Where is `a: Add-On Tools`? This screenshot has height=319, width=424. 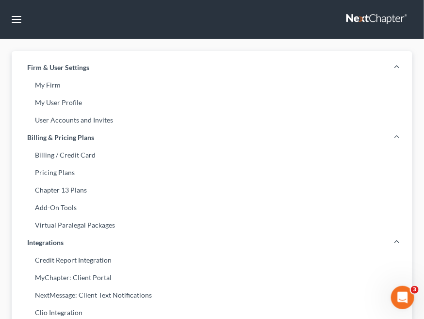
a: Add-On Tools is located at coordinates (212, 207).